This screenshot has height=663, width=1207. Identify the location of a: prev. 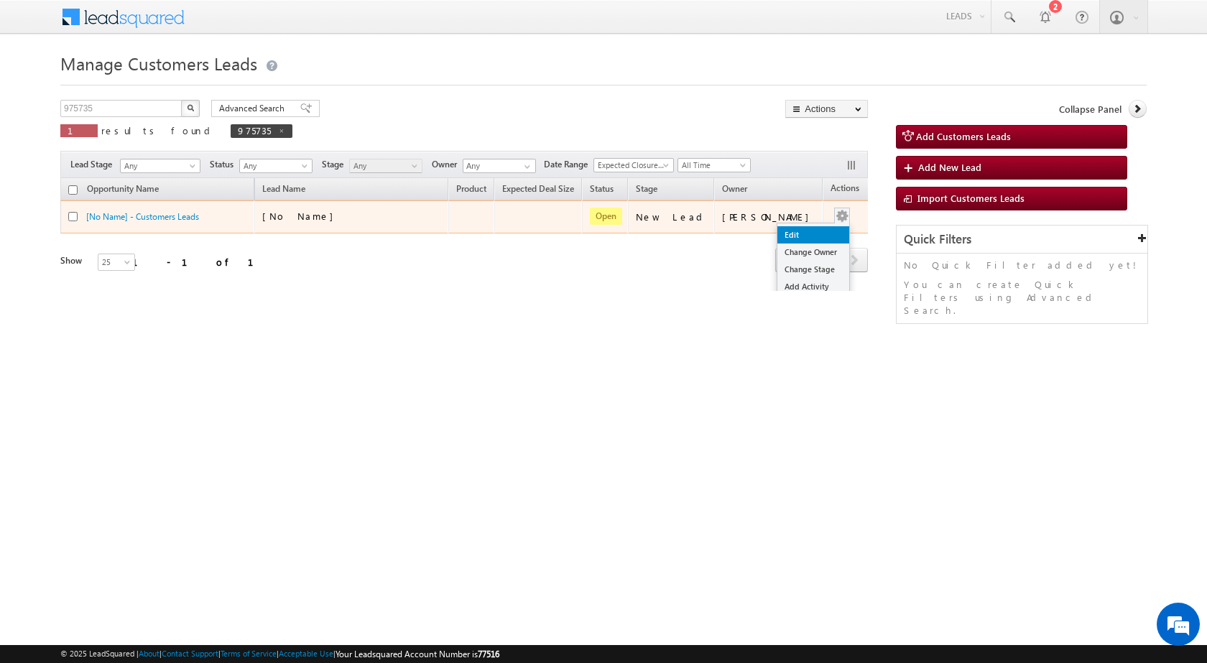
(788, 261).